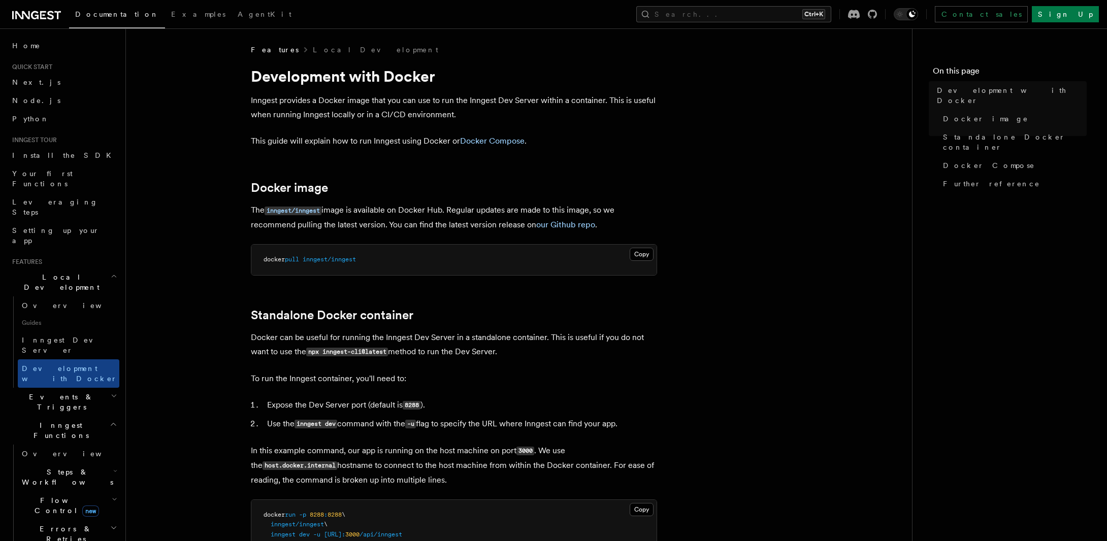 The width and height of the screenshot is (1107, 541). What do you see at coordinates (63, 431) in the screenshot?
I see `button: Inngest Functions` at bounding box center [63, 431].